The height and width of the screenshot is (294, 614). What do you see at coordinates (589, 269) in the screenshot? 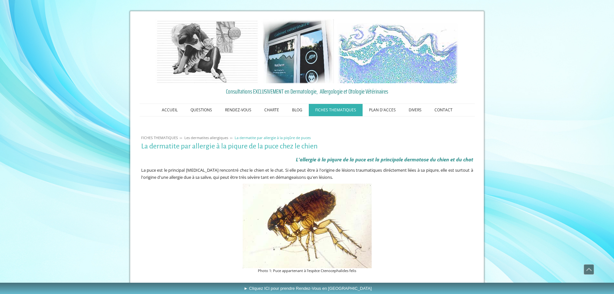
I see `a: Défiler vers le haut` at bounding box center [589, 269].